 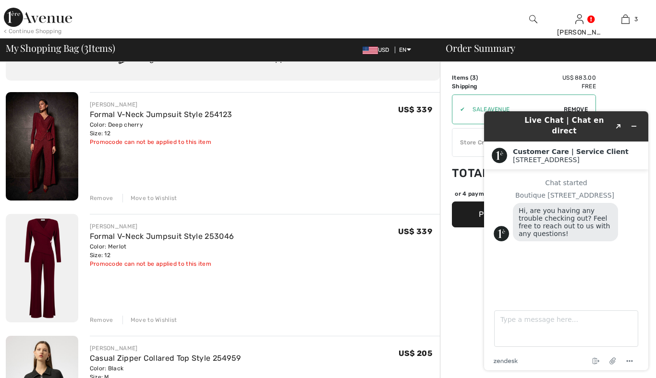 I want to click on img: Formal V-Neck Jumpsuit Style 254123, so click(x=42, y=146).